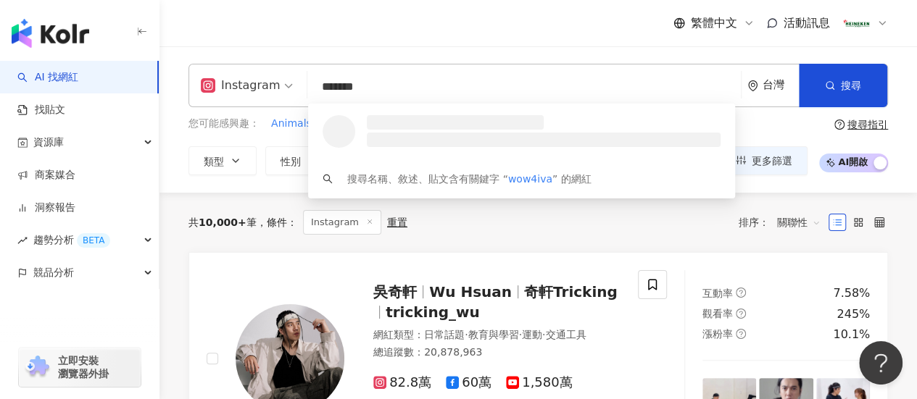 This screenshot has height=399, width=917. What do you see at coordinates (54, 272) in the screenshot?
I see `span: 競品分析` at bounding box center [54, 272].